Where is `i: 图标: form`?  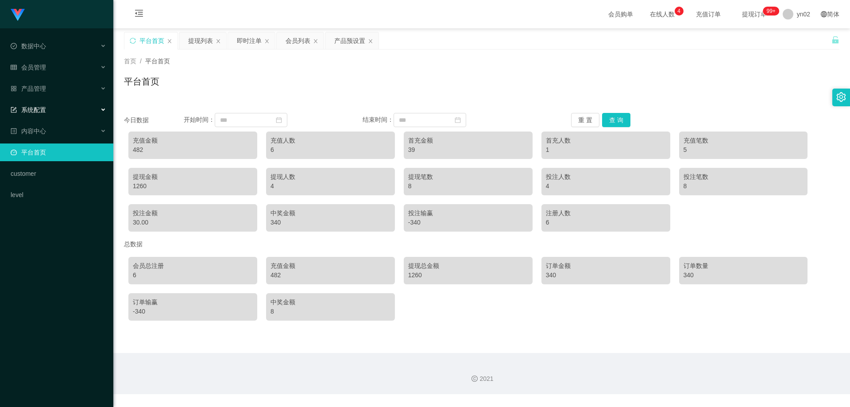 i: 图标: form is located at coordinates (14, 110).